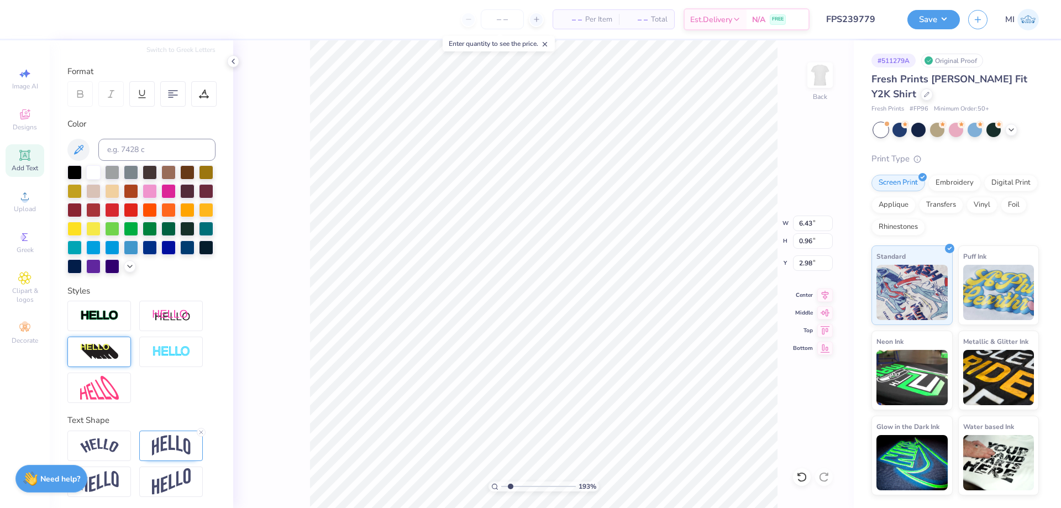  I want to click on div: Format, so click(142, 71).